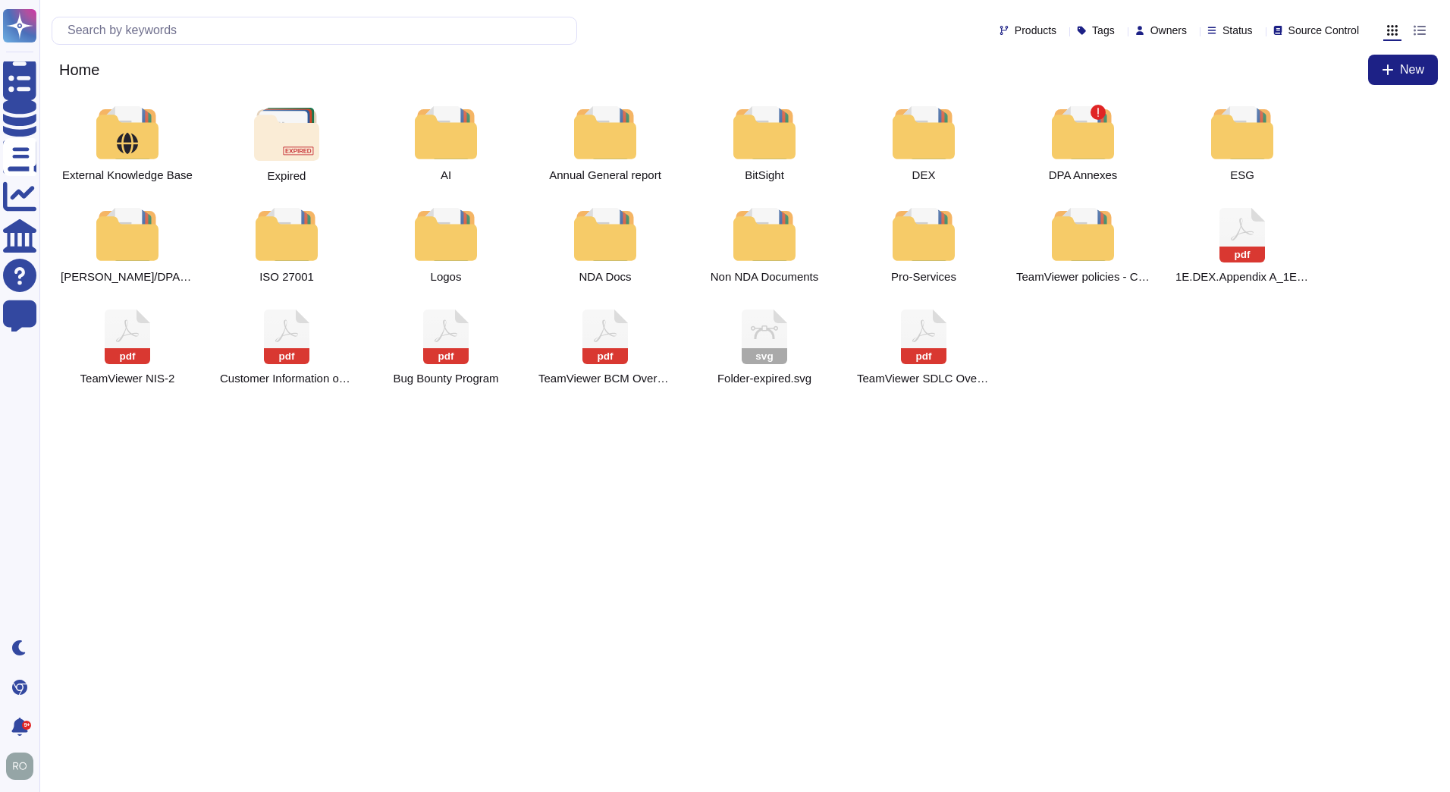 The image size is (1450, 792). Describe the element at coordinates (127, 175) in the screenshot. I see `span: External Knowledge Base` at that location.